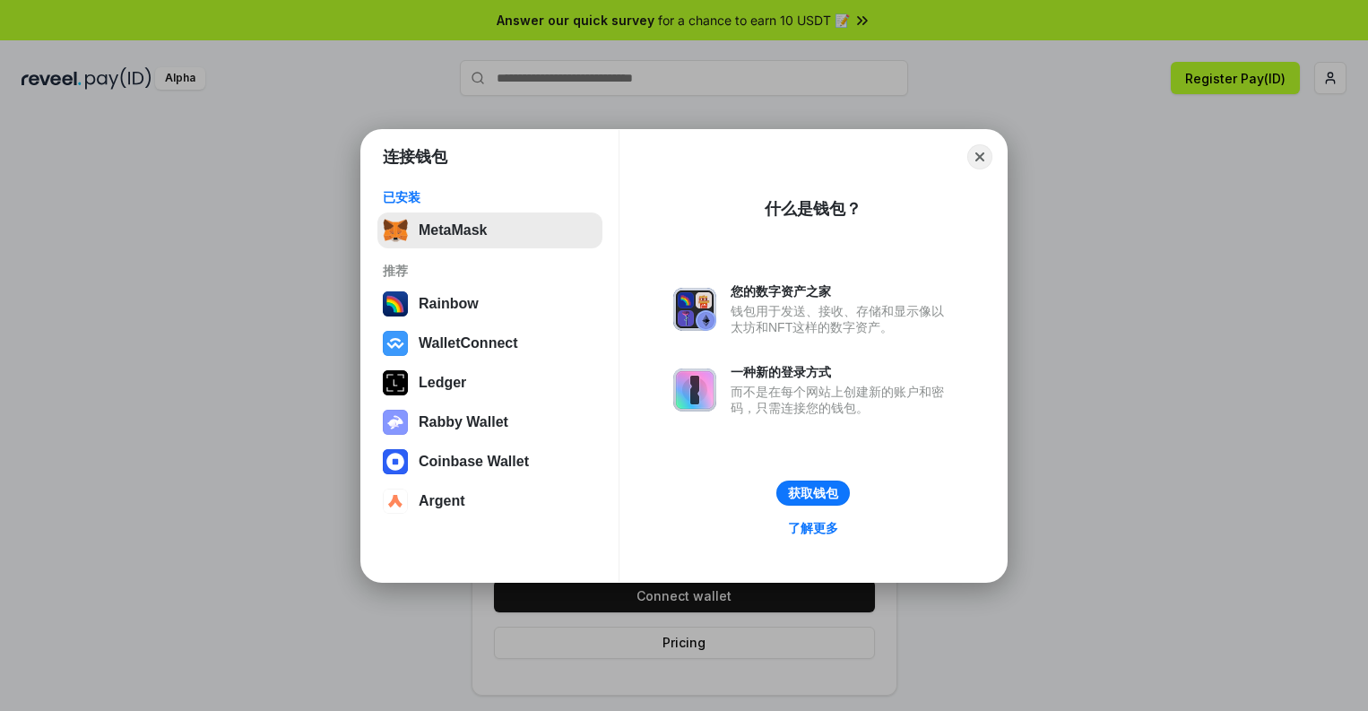  What do you see at coordinates (453, 230) in the screenshot?
I see `div: MetaMask` at bounding box center [453, 230].